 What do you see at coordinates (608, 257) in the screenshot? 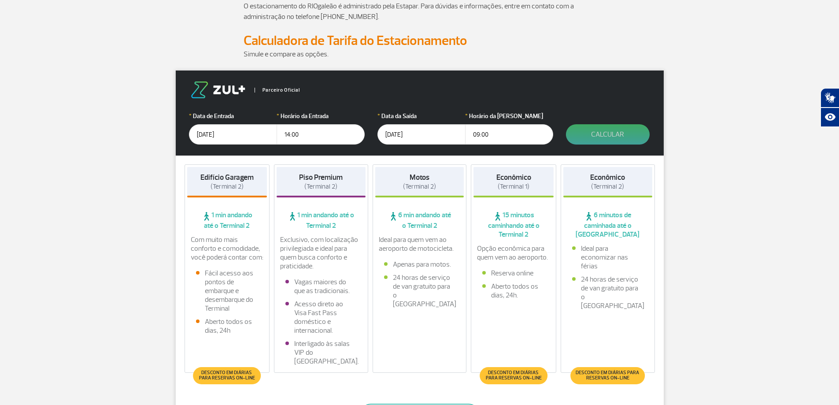
I see `li: Ideal para economizar nas férias` at bounding box center [608, 257].